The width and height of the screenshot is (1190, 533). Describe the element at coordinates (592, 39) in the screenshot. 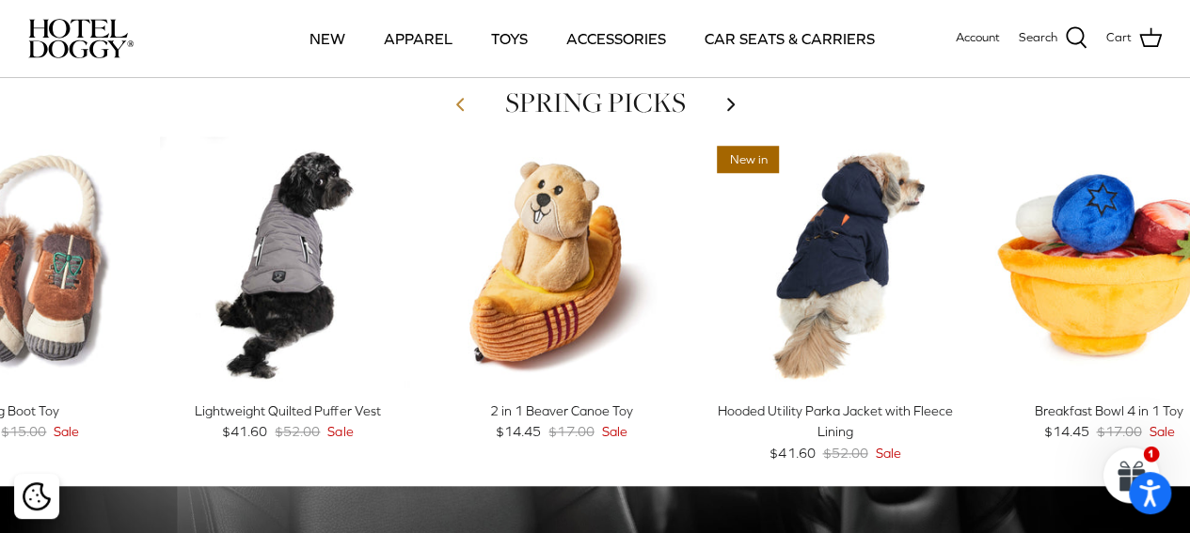

I see `div: Primary navigation` at that location.